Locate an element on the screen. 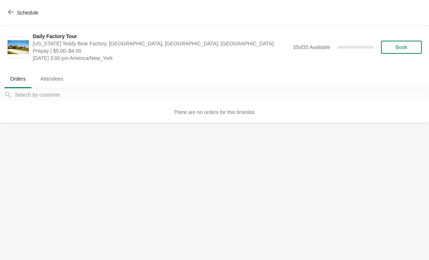 The image size is (429, 260). span: Book is located at coordinates (402, 47).